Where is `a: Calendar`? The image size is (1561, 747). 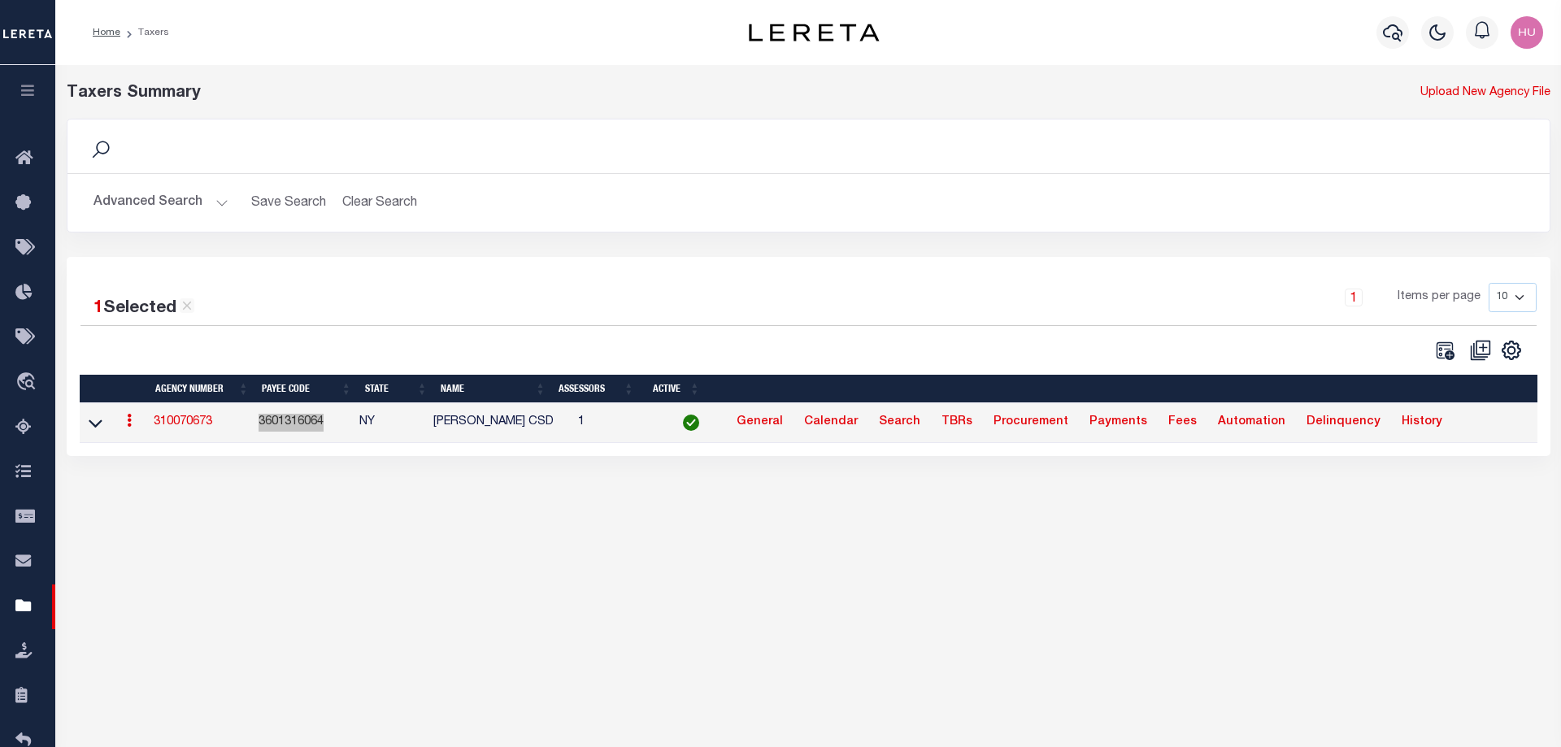 a: Calendar is located at coordinates (831, 423).